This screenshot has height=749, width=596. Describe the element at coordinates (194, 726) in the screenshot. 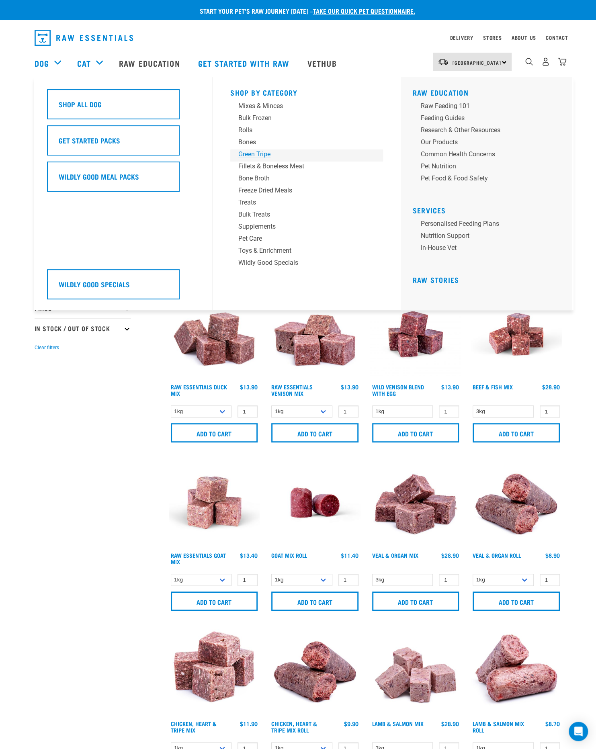

I see `a: Chicken, Heart & Tripe Mix` at that location.